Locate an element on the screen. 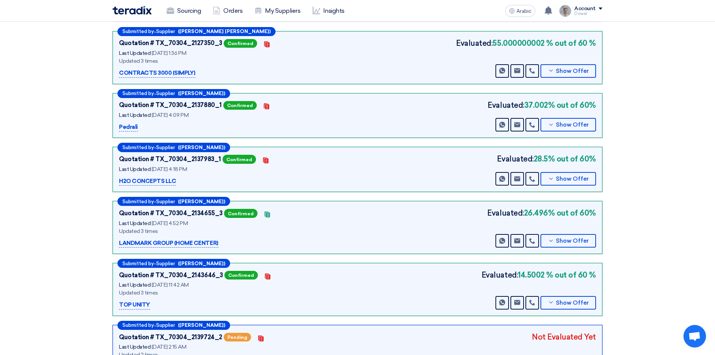 The image size is (715, 355). font: 26.496% out of 60% is located at coordinates (560, 213).